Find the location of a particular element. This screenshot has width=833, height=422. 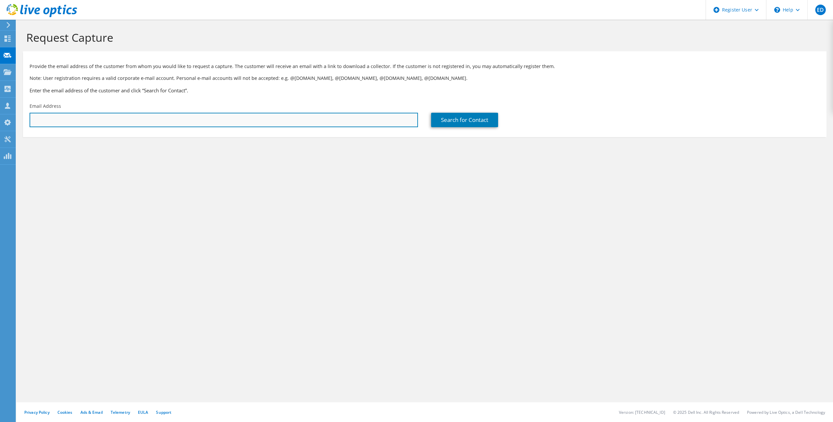

a: Search for Contact is located at coordinates (465, 120).